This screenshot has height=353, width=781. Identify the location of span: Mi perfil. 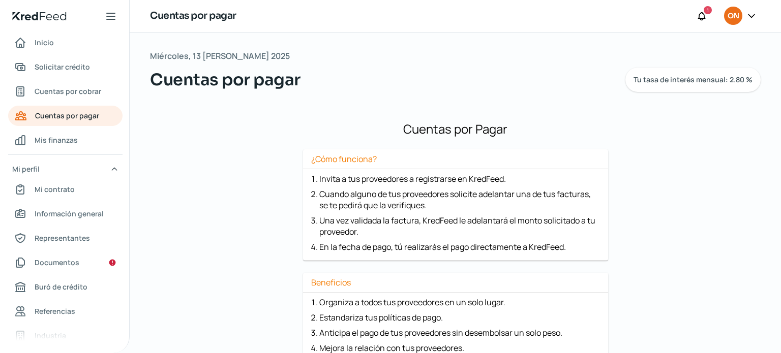
(26, 169).